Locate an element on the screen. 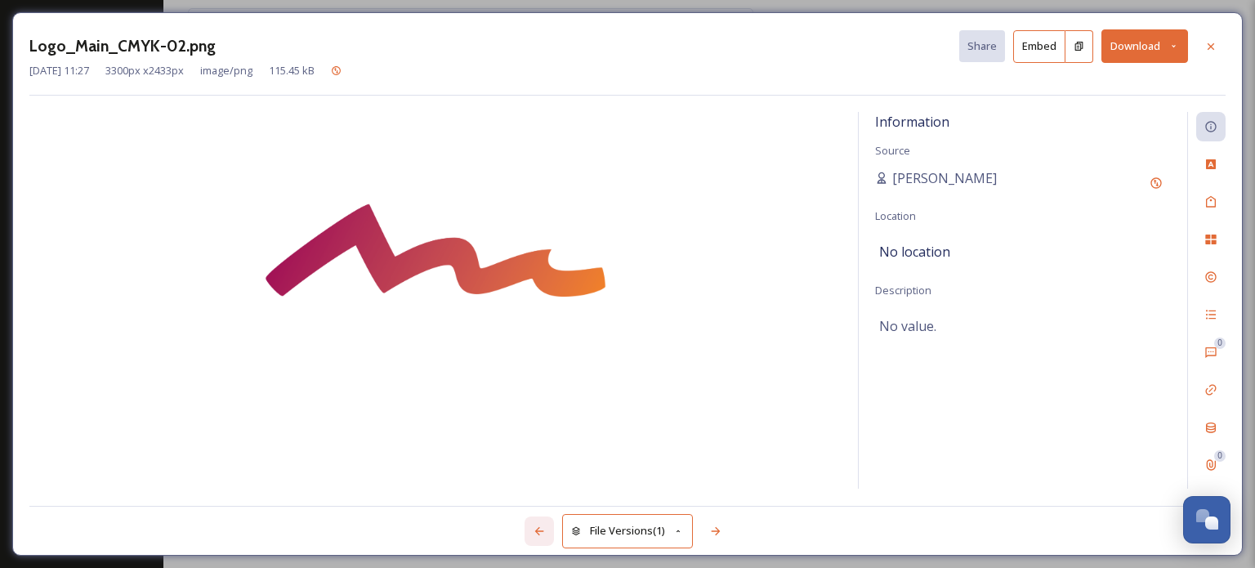 This screenshot has width=1255, height=568. span: No location is located at coordinates (914, 252).